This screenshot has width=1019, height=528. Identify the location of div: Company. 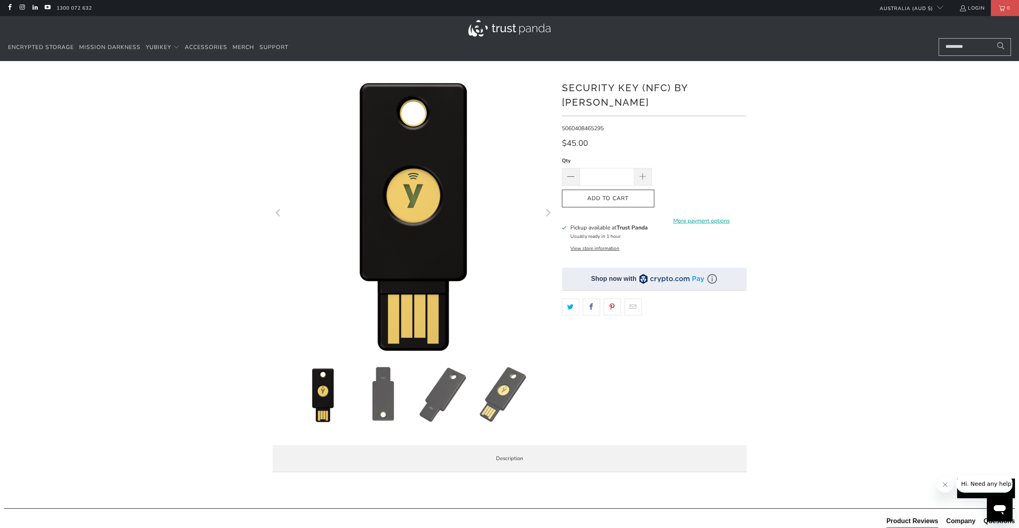
(961, 521).